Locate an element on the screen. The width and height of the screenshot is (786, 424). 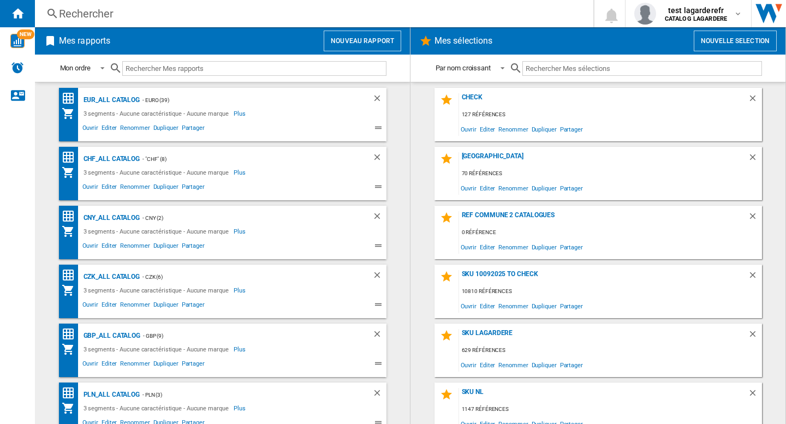
div: 629 références is located at coordinates (611, 351).